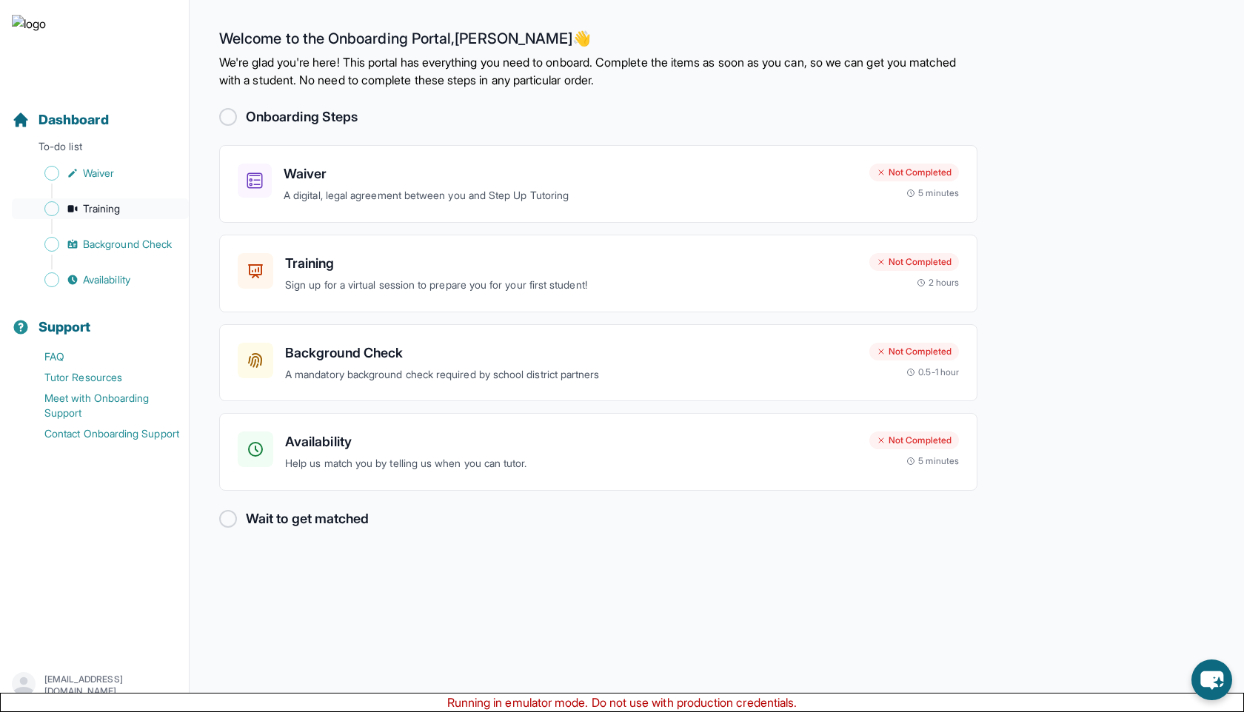 This screenshot has height=712, width=1244. I want to click on span: Background Check, so click(127, 244).